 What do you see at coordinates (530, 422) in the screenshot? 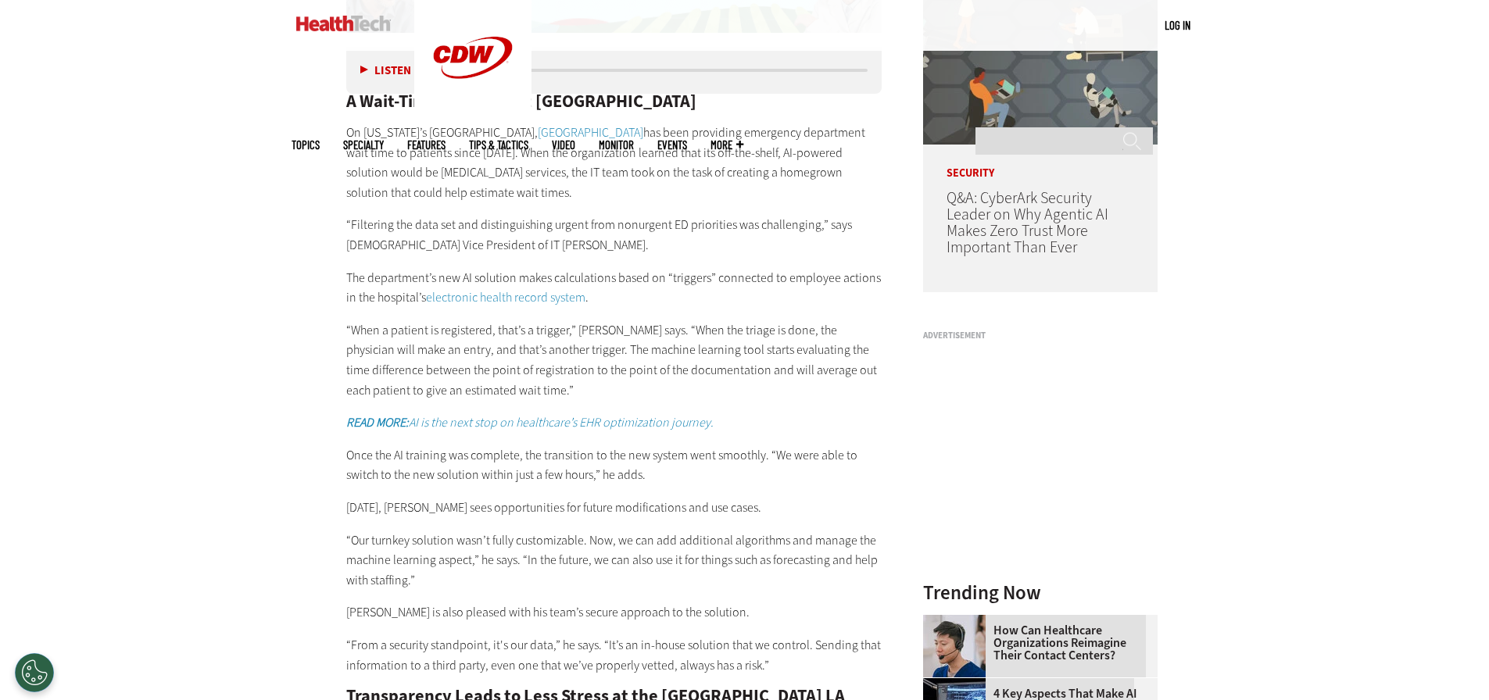
I see `a: READ MORE:AI is the next stop on healthcare’s EHR optimization journey.` at bounding box center [530, 422].